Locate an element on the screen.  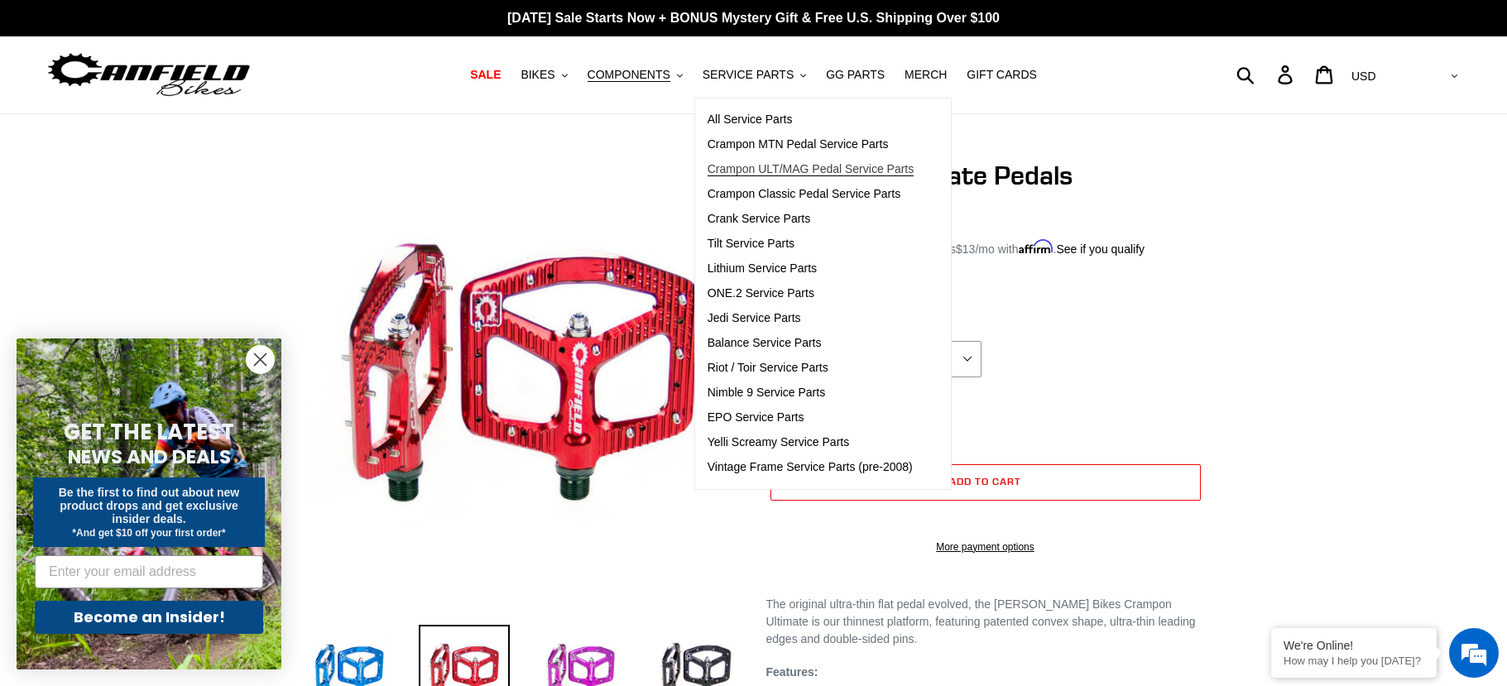
a: Riot / Toir Service Parts is located at coordinates (811, 368).